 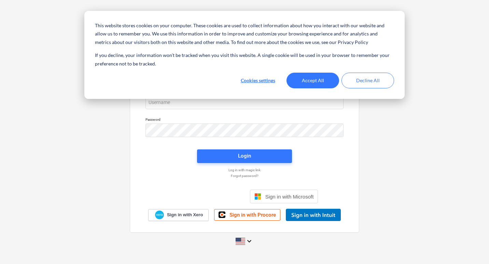 I want to click on a: Sign in with Xero, so click(x=179, y=215).